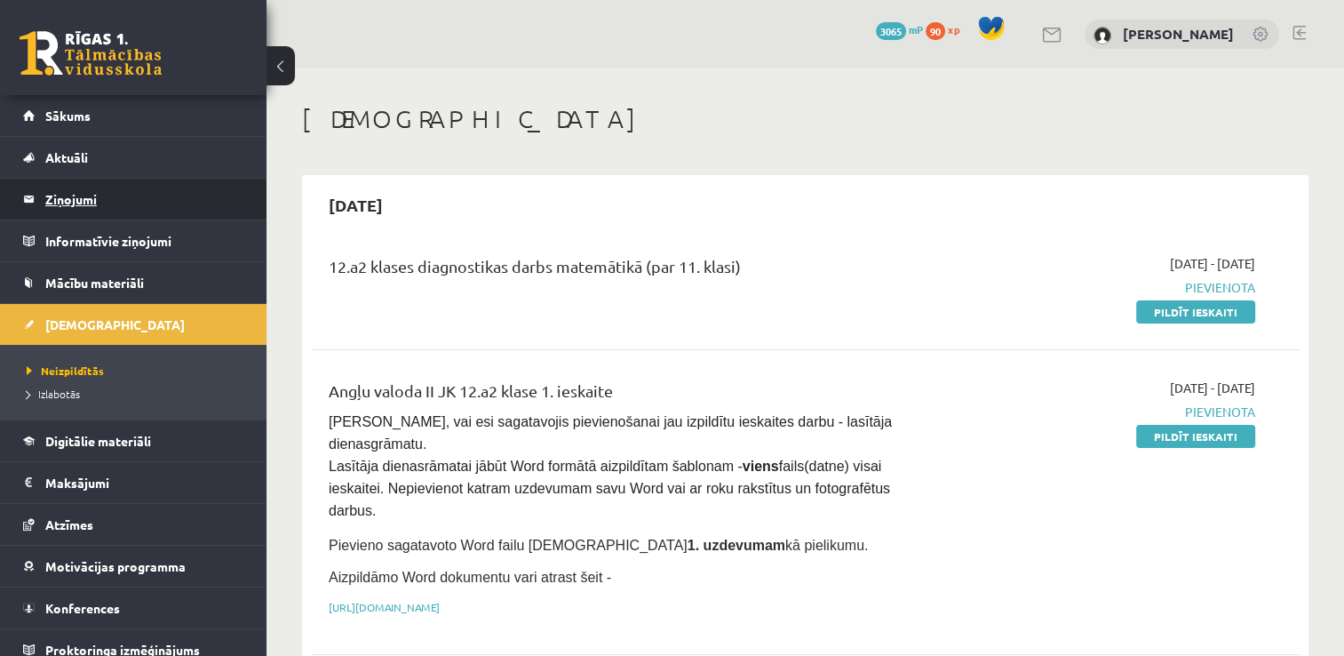 Image resolution: width=1344 pixels, height=656 pixels. What do you see at coordinates (1102, 36) in the screenshot?
I see `img: Paula Svilāne` at bounding box center [1102, 36].